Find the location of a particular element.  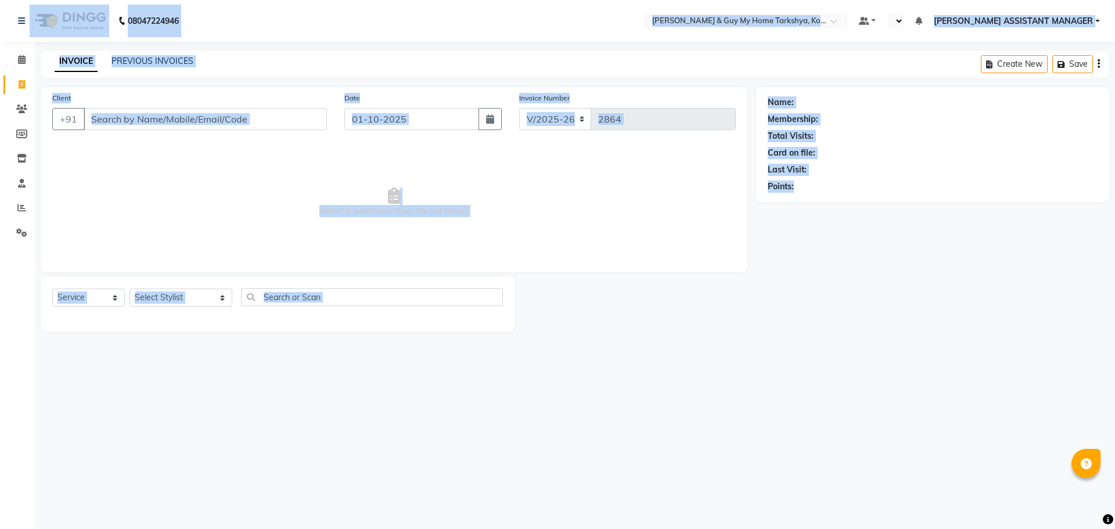

div: Membership: is located at coordinates (793, 119).